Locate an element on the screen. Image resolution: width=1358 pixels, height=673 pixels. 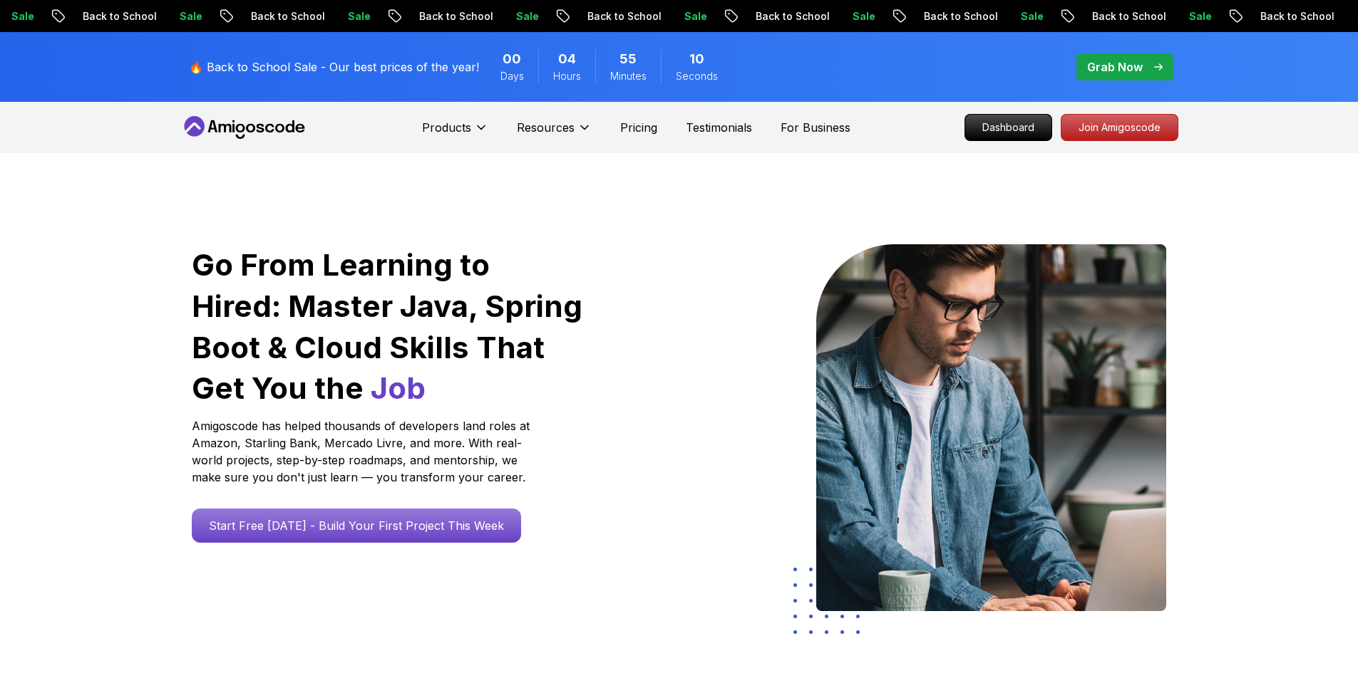
span: 55 Minutes is located at coordinates (628, 59).